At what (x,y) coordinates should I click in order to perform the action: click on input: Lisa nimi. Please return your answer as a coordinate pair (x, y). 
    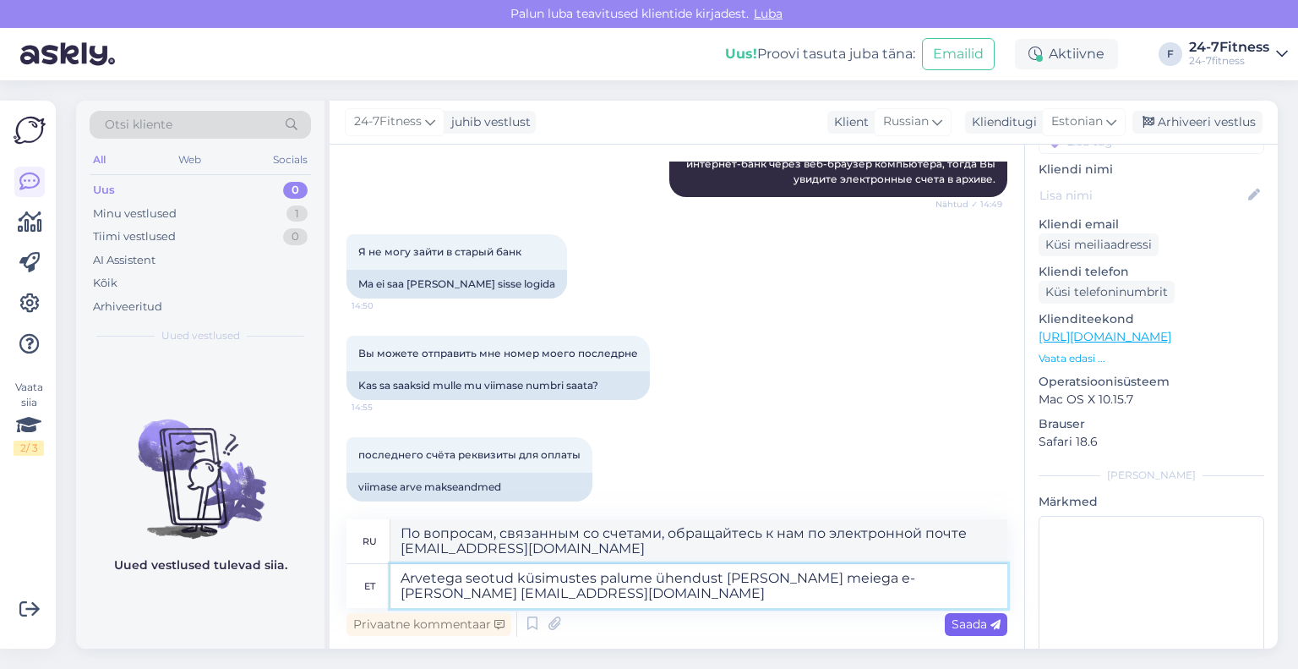
    Looking at the image, I should click on (1142, 195).